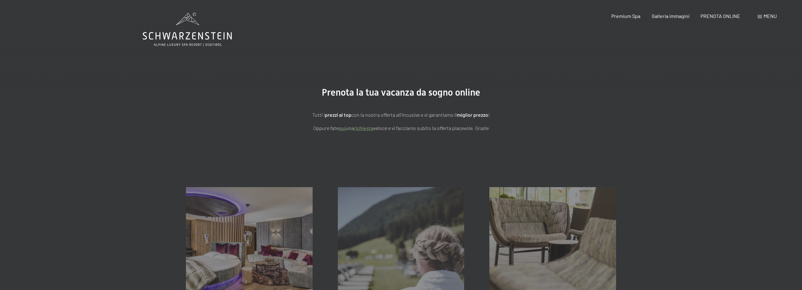 The width and height of the screenshot is (802, 290). I want to click on a: quì, so click(342, 128).